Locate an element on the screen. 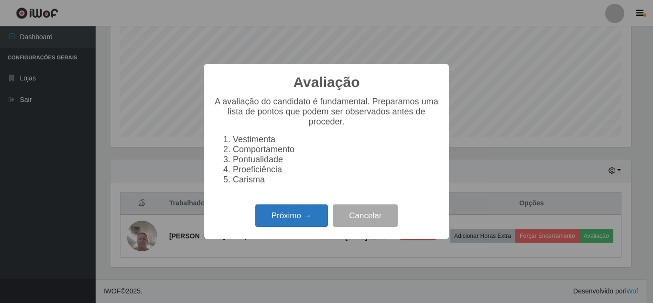 Image resolution: width=653 pixels, height=303 pixels. li: Vestimenta is located at coordinates (336, 139).